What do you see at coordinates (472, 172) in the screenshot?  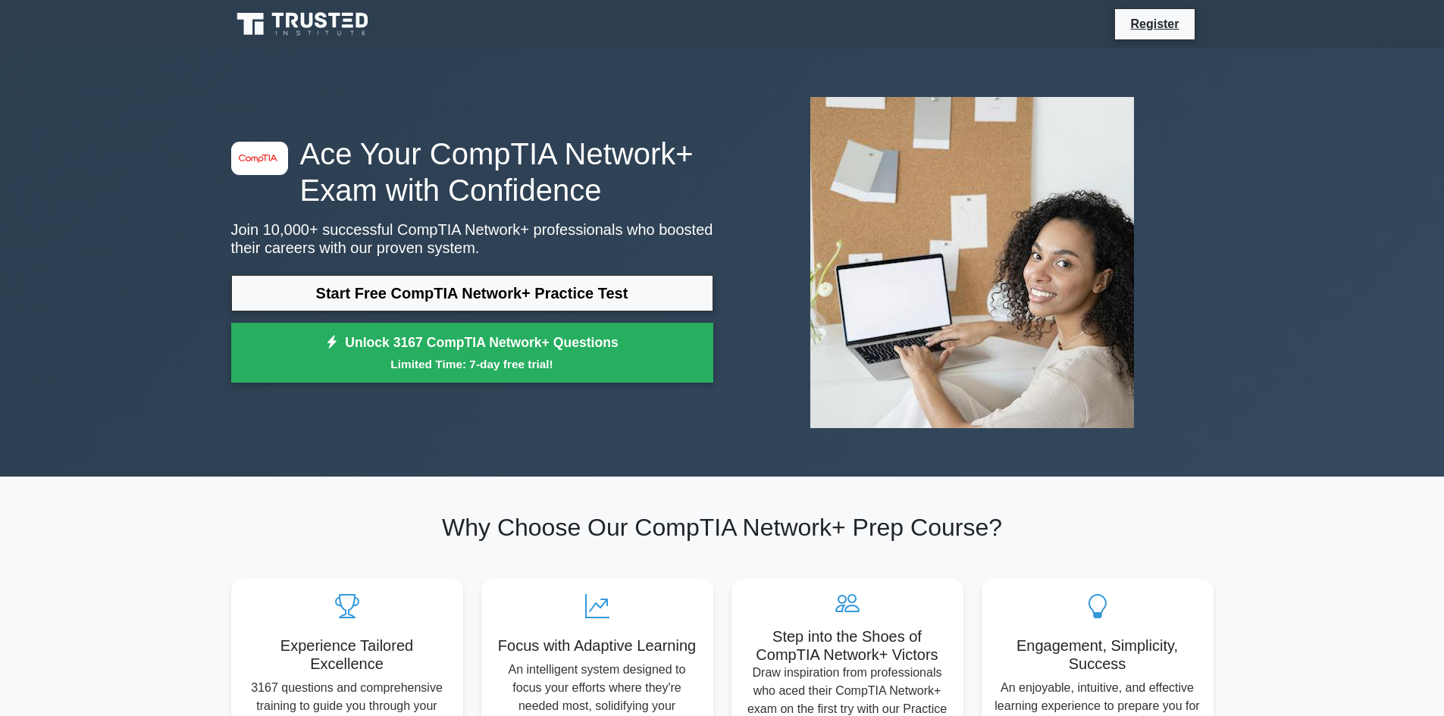 I see `h1: Ace Your CompTIA Network+ Exam with Confidence` at bounding box center [472, 172].